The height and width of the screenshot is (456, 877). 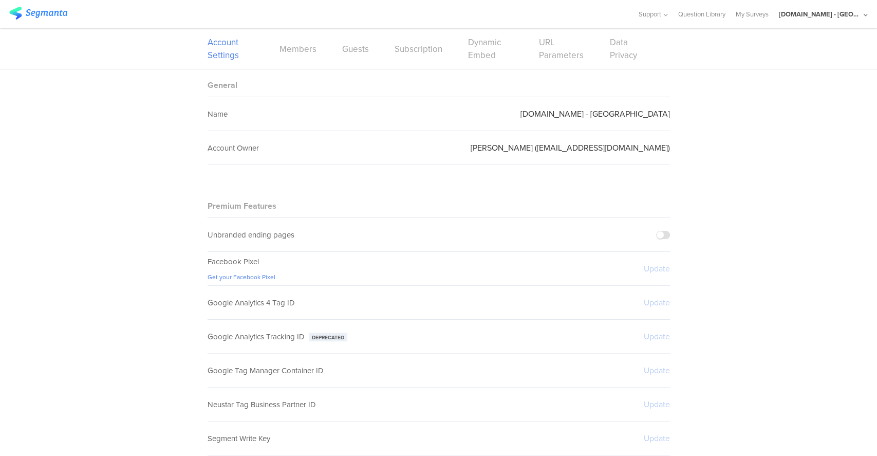 I want to click on a: Guests, so click(x=356, y=49).